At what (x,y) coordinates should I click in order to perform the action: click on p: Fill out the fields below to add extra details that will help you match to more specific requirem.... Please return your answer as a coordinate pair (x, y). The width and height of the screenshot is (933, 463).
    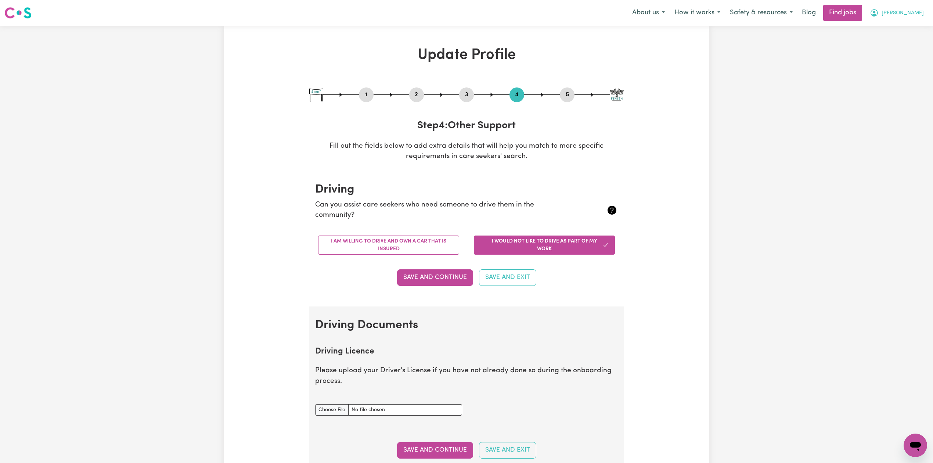
    Looking at the image, I should click on (466, 152).